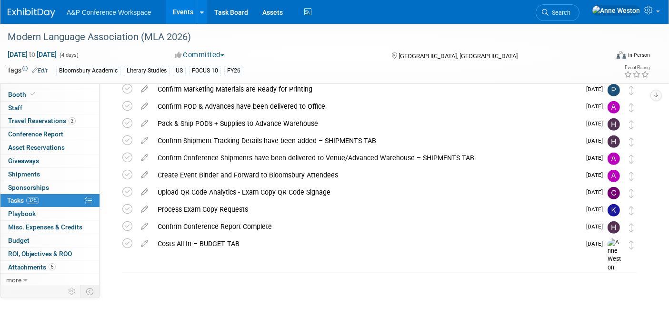 The image size is (669, 310). I want to click on span: (4 days), so click(69, 55).